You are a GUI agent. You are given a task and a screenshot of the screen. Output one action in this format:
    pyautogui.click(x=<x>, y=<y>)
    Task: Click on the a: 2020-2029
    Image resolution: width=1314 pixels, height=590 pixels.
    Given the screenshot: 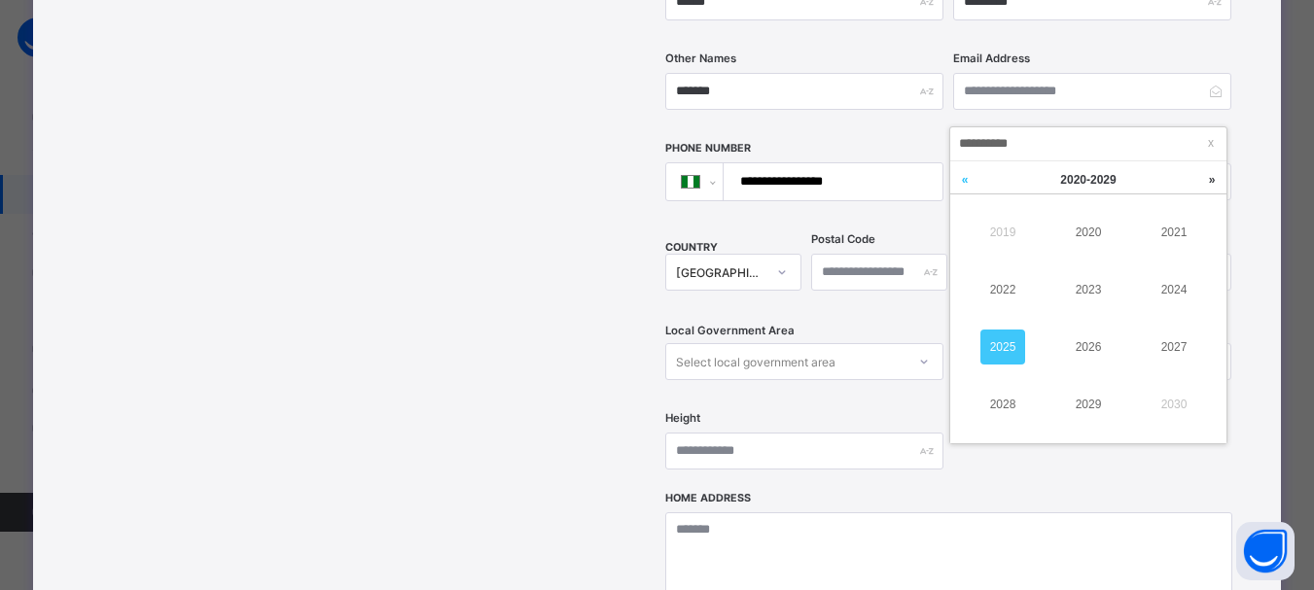 What is the action you would take?
    pyautogui.click(x=1088, y=180)
    